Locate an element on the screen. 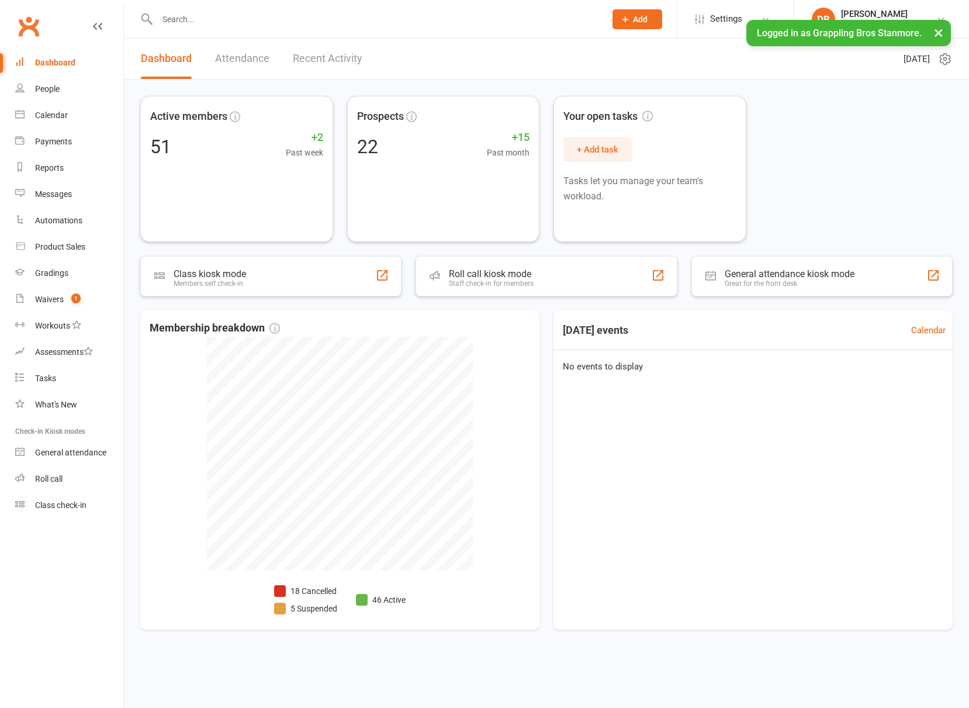  a: Payments is located at coordinates (69, 141).